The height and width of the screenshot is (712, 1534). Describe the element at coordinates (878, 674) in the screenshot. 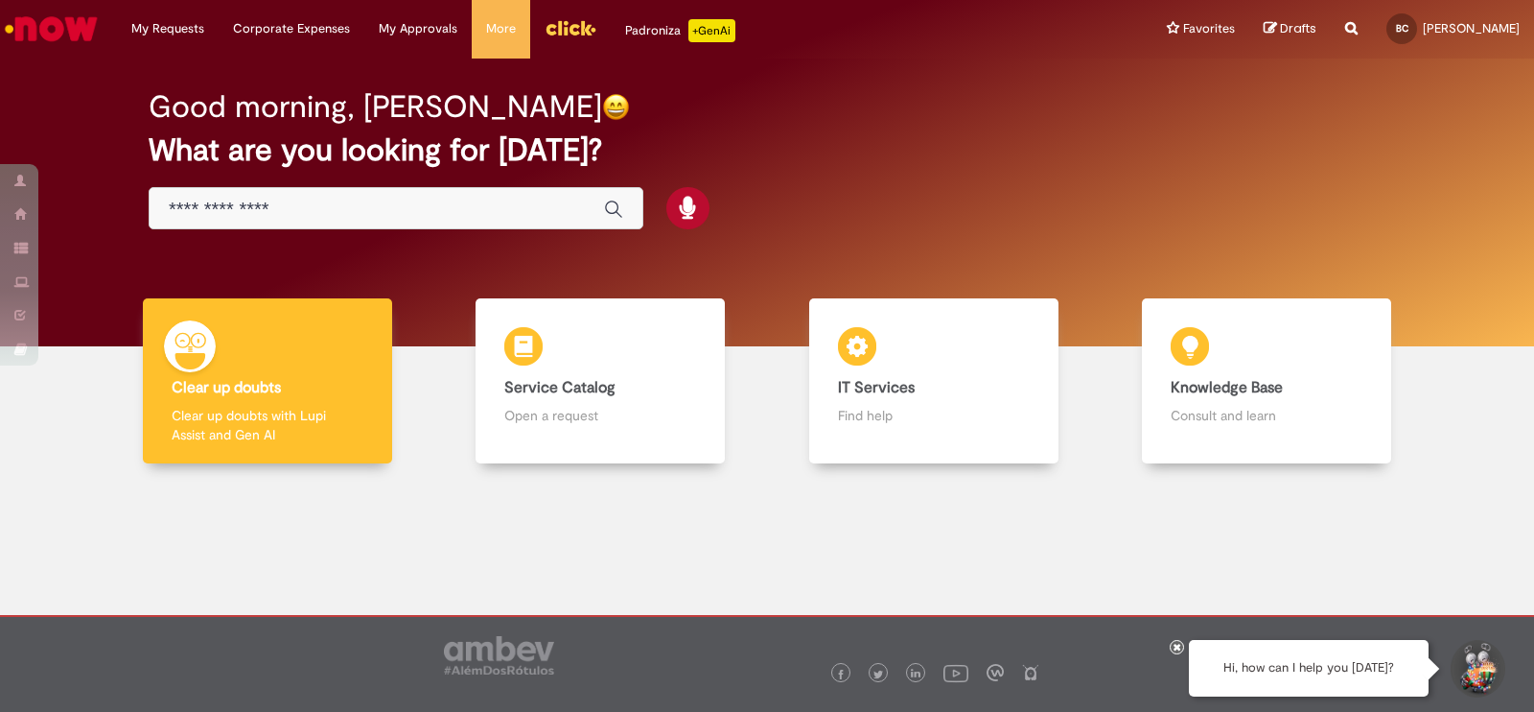

I see `img: logo_footer_twitter.png` at that location.